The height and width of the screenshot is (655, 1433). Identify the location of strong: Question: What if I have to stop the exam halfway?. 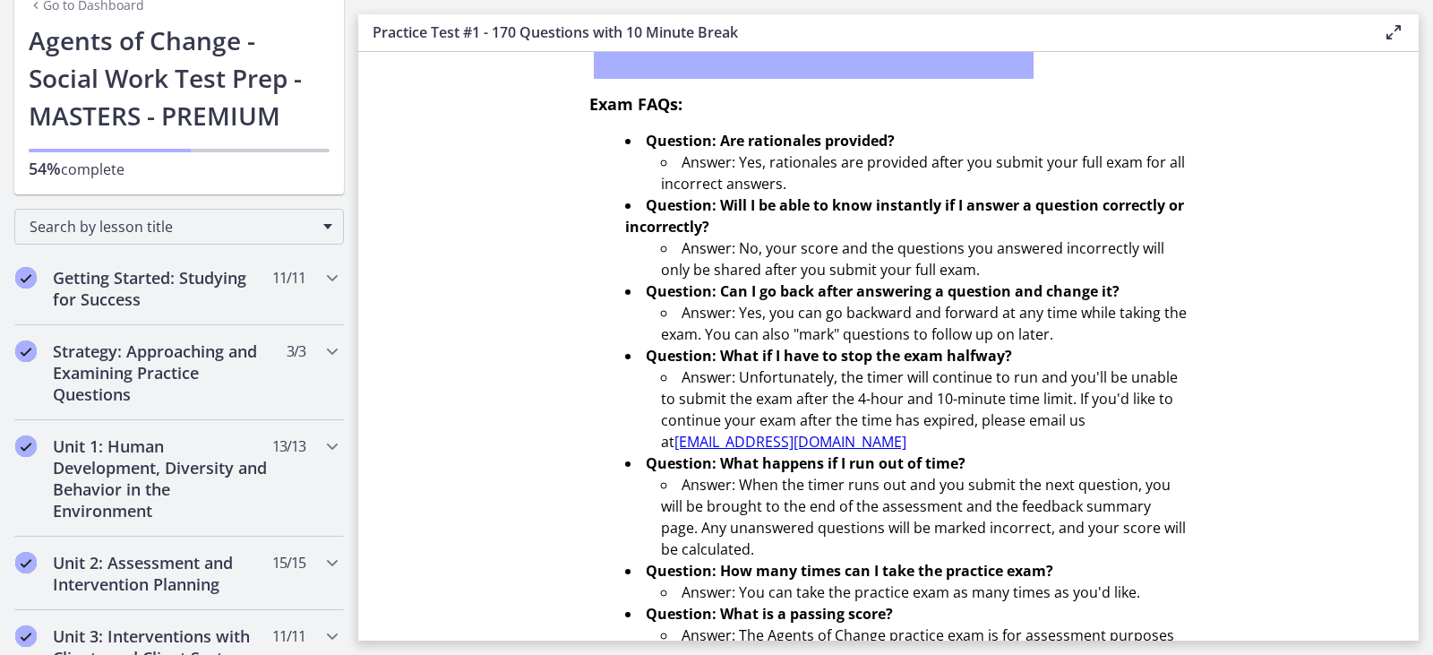
(828, 356).